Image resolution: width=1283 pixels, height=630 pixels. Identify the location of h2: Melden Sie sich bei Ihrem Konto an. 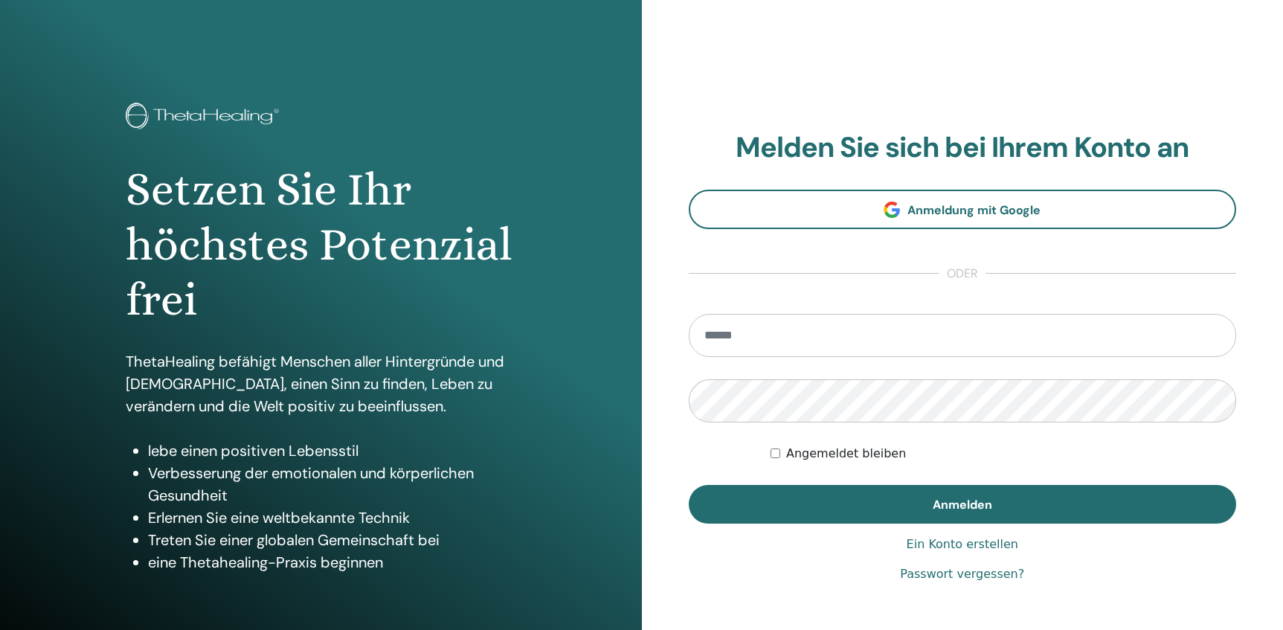
(963, 148).